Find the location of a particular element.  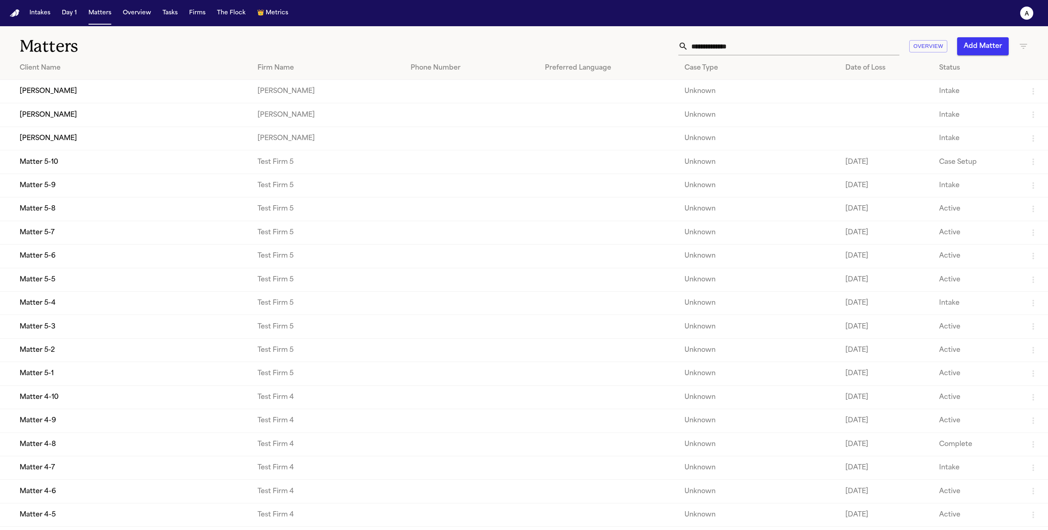

div: Case Type is located at coordinates (758, 68).